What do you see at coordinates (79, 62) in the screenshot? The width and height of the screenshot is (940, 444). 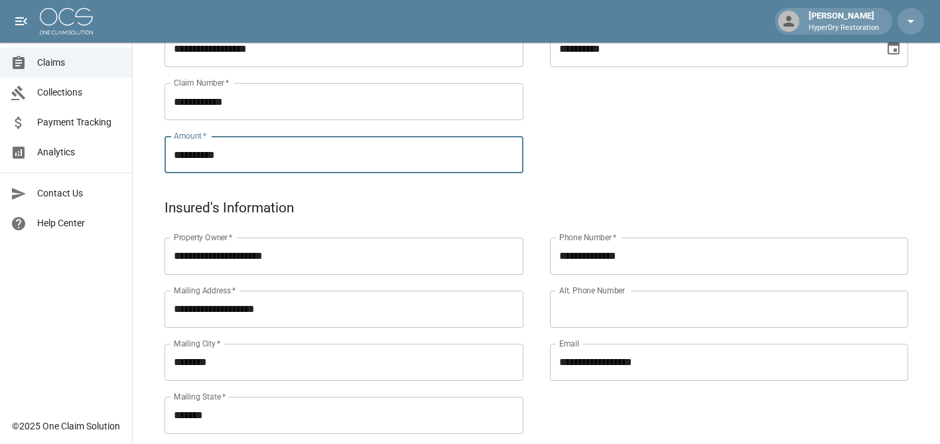 I see `span: Claims` at bounding box center [79, 62].